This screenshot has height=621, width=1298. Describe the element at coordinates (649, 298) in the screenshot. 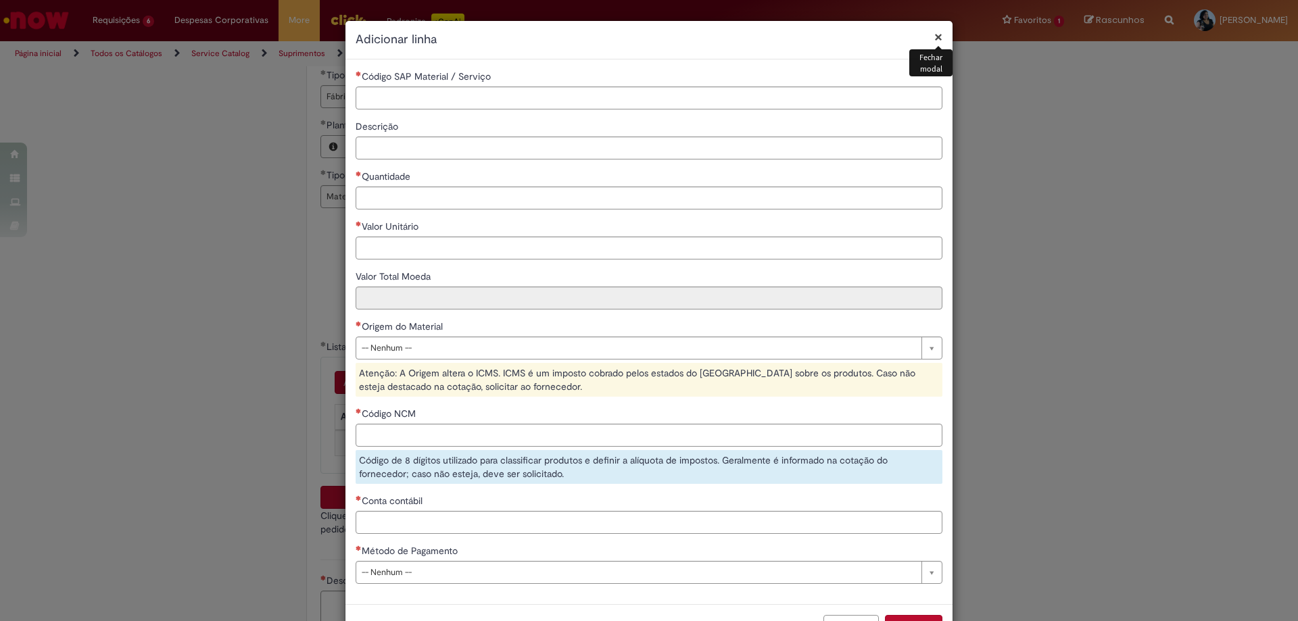

I see `input: Valor Total Moeda` at that location.